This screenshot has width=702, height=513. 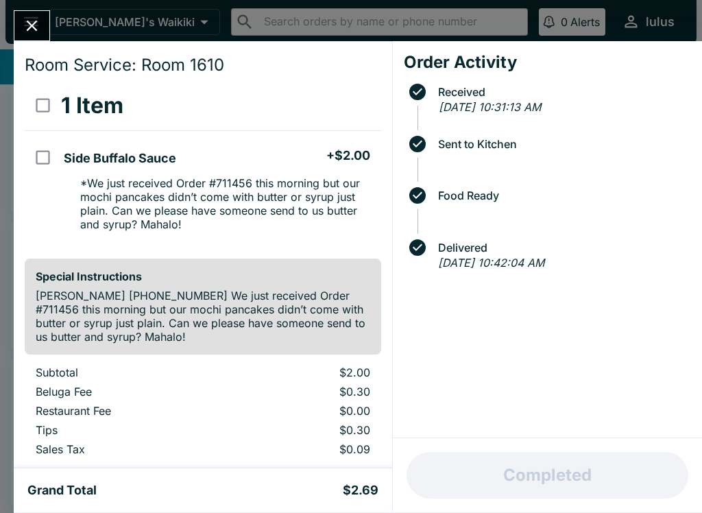 What do you see at coordinates (120, 158) in the screenshot?
I see `h5: Side Buffalo Sauce` at bounding box center [120, 158].